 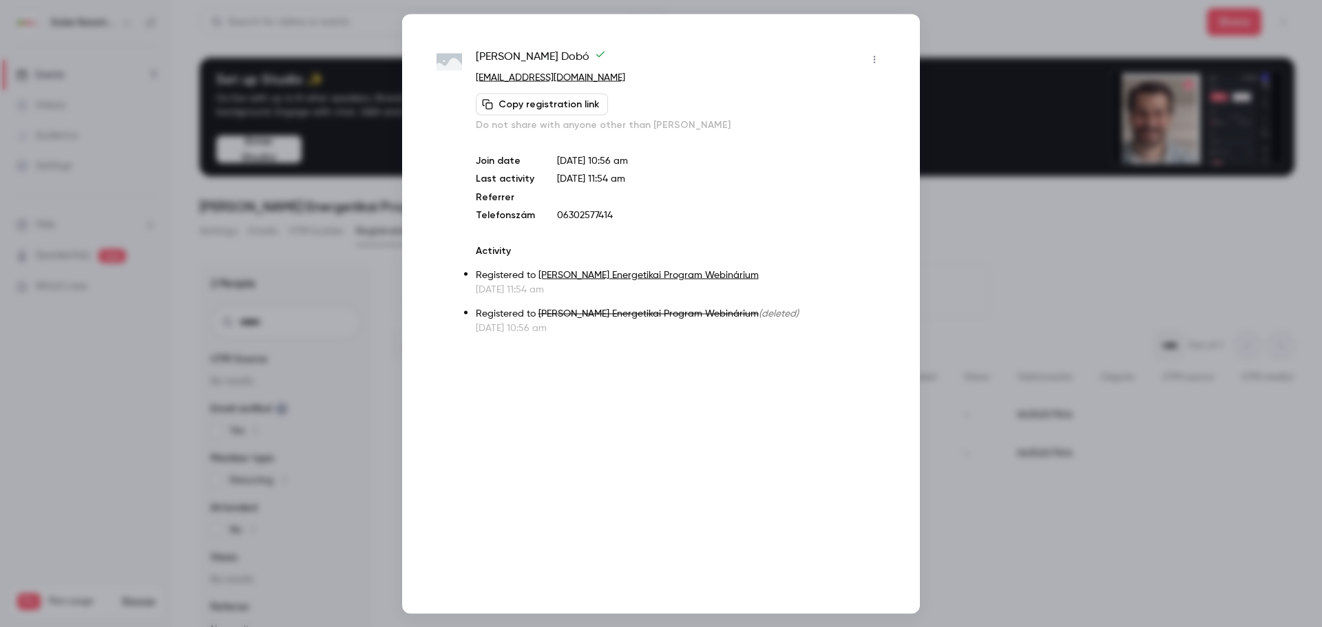 What do you see at coordinates (505, 197) in the screenshot?
I see `p: Referrer` at bounding box center [505, 197].